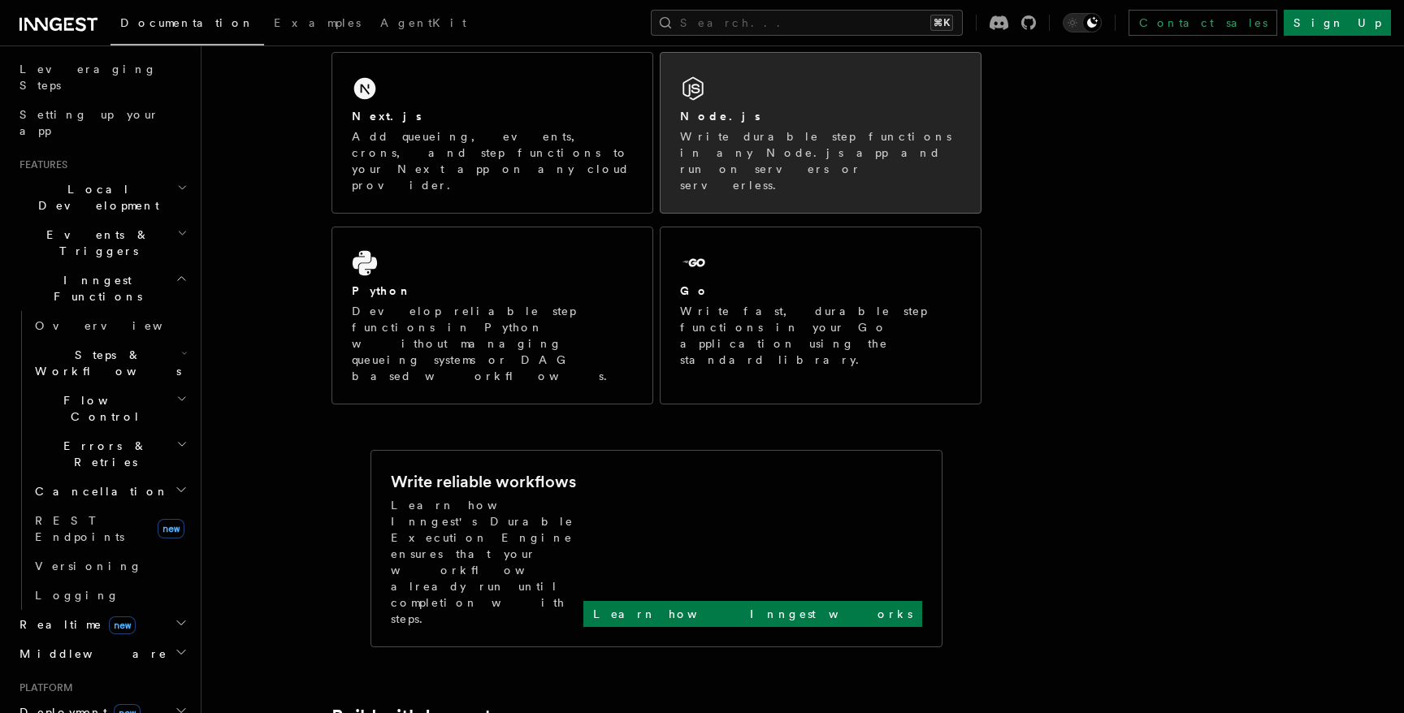 The width and height of the screenshot is (1404, 713). Describe the element at coordinates (74, 625) in the screenshot. I see `span: Realtime` at that location.